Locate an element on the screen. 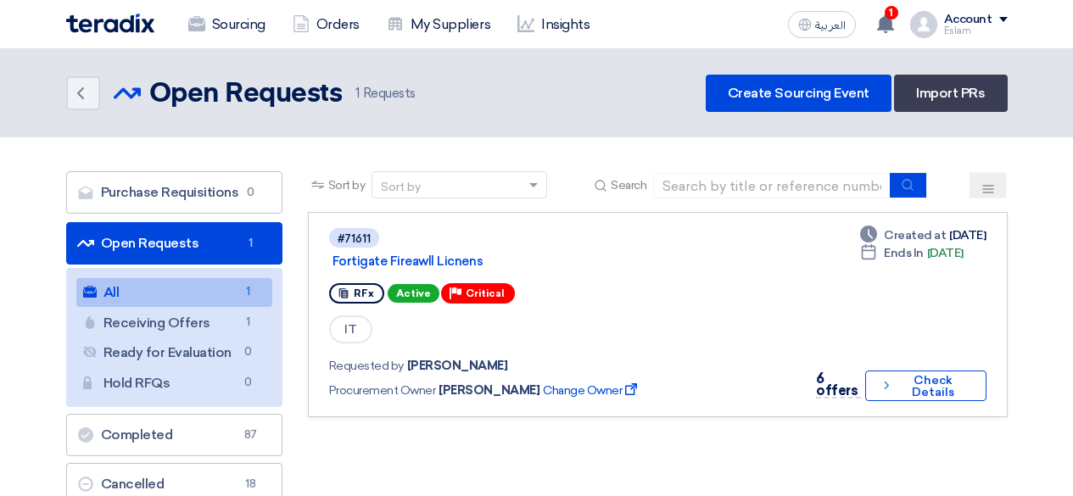 This screenshot has width=1073, height=496. a: Orders is located at coordinates (326, 25).